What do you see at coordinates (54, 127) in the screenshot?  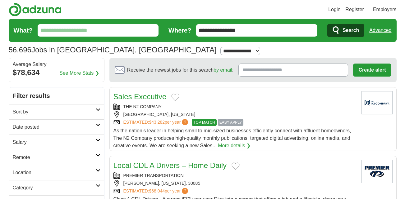 I see `h2: Date posted` at bounding box center [54, 127].